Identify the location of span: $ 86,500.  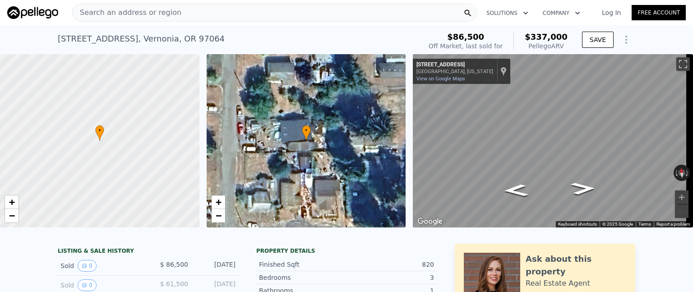
(174, 265).